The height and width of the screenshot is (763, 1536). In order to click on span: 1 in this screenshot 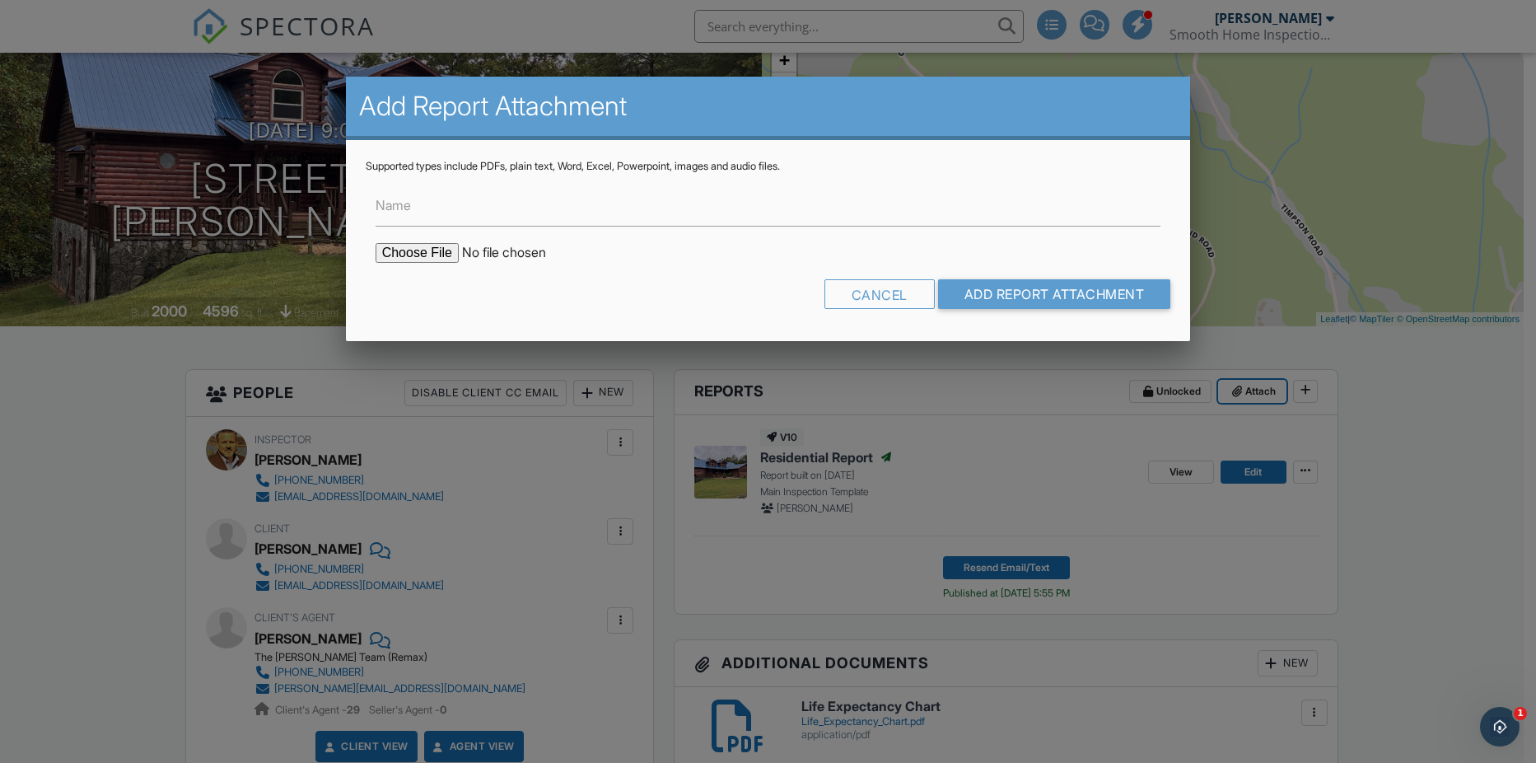, I will do `click(1521, 713)`.